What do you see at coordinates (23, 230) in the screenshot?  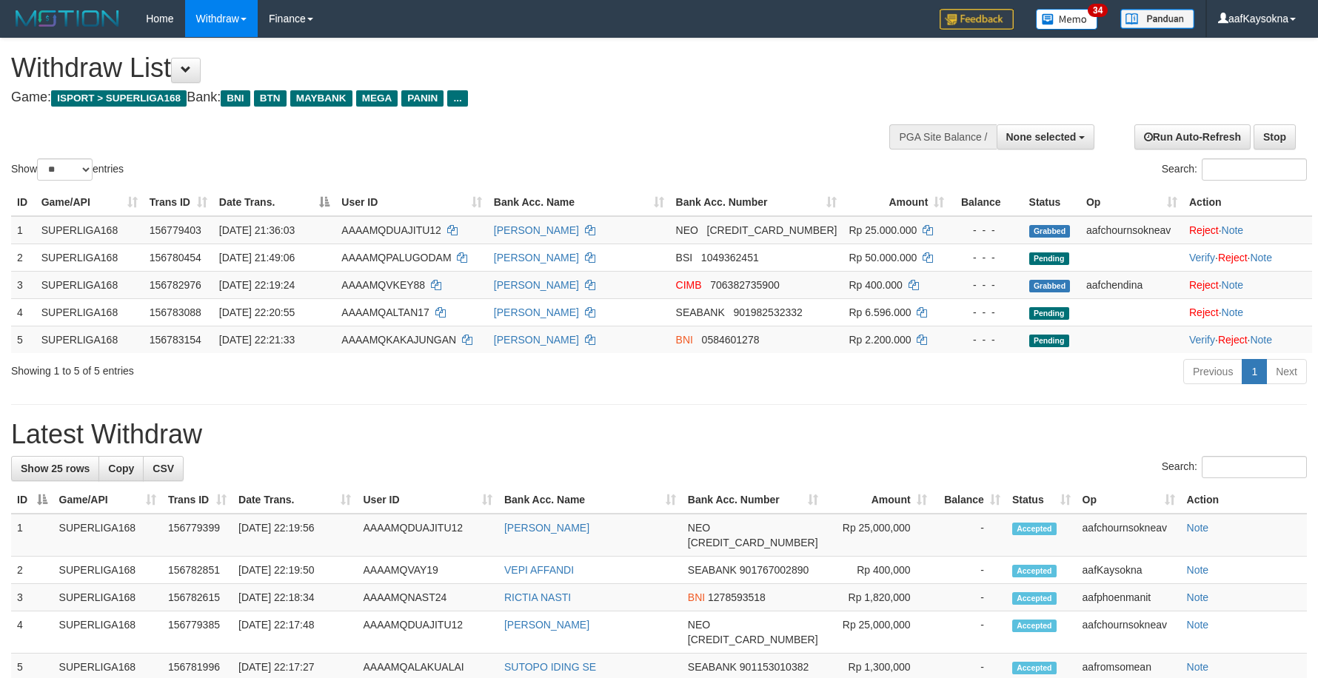 I see `td: 1` at bounding box center [23, 230].